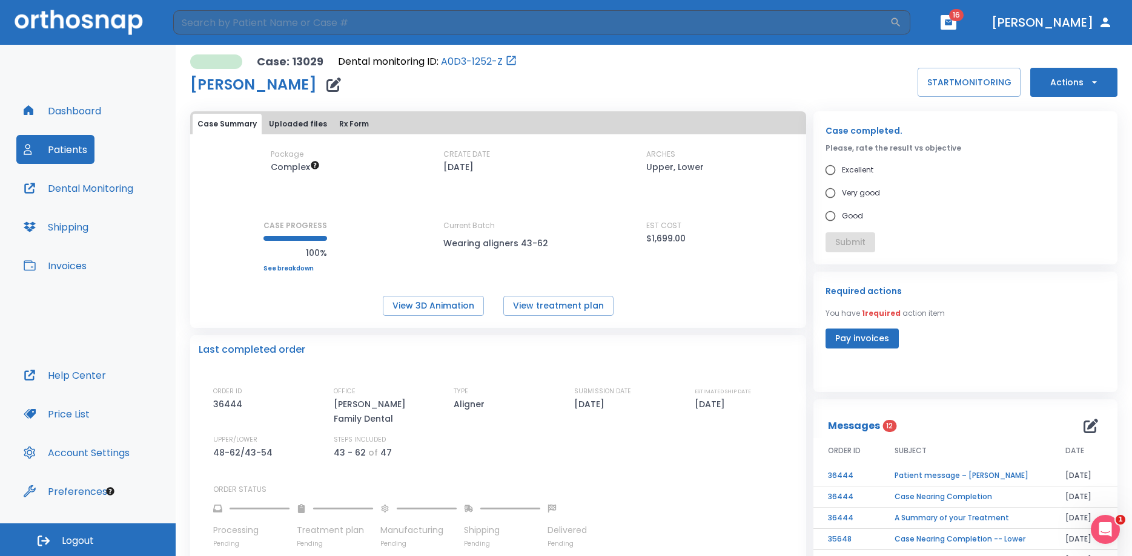  I want to click on p: Manufacturing, so click(418, 530).